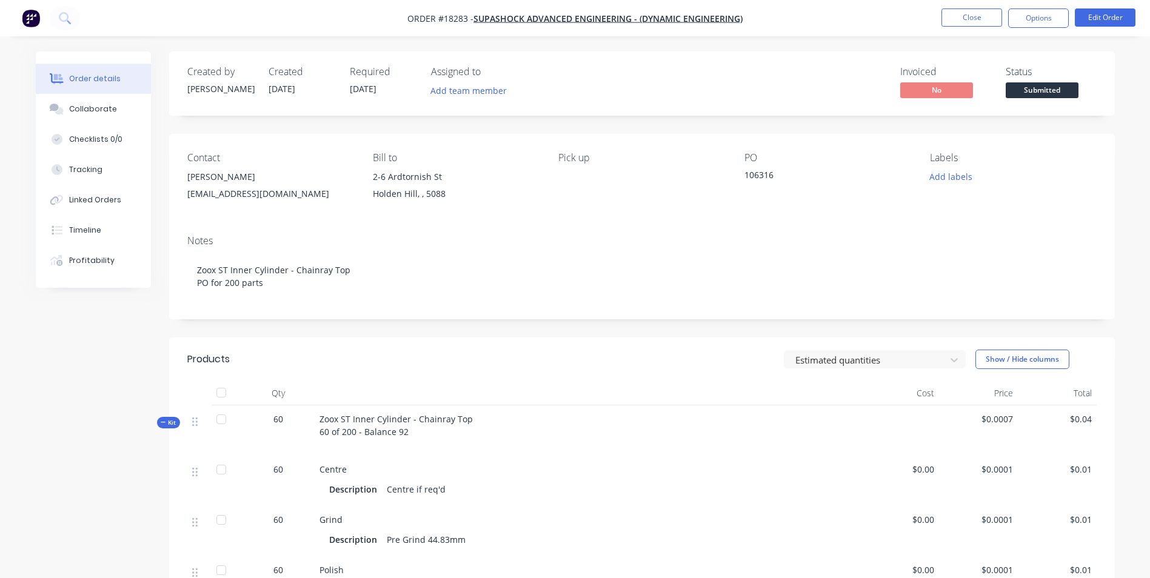  What do you see at coordinates (92, 261) in the screenshot?
I see `div: Profitability` at bounding box center [92, 261].